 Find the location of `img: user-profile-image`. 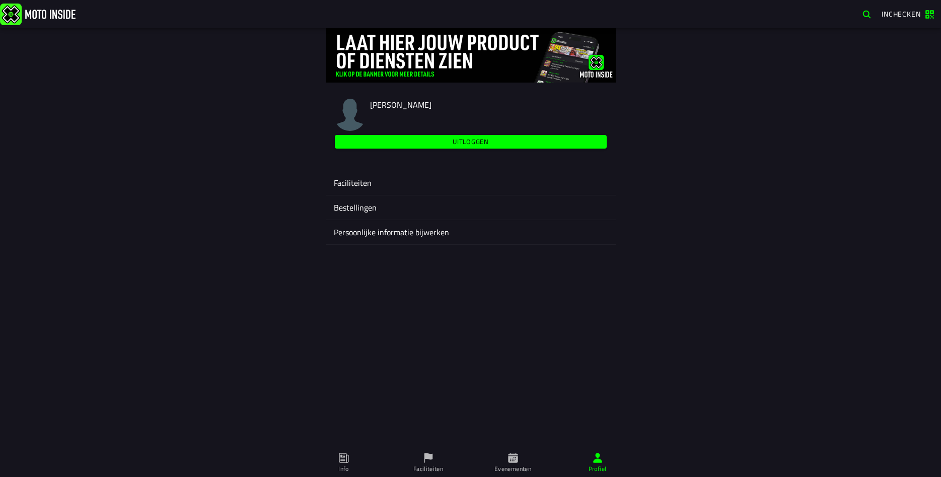

img: user-profile-image is located at coordinates (350, 115).